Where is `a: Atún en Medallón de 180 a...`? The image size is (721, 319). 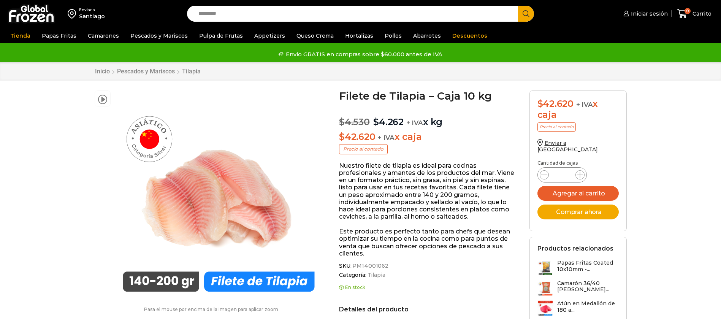 a: Atún en Medallón de 180 a... is located at coordinates (578, 308).